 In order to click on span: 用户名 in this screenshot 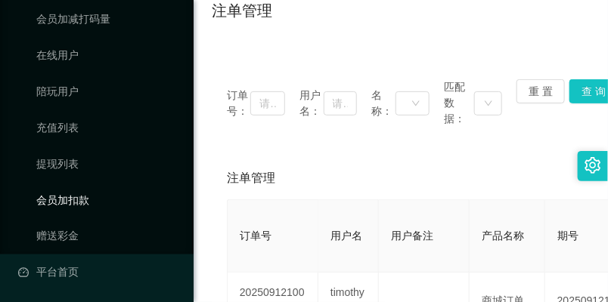, I will do `click(346, 236)`.